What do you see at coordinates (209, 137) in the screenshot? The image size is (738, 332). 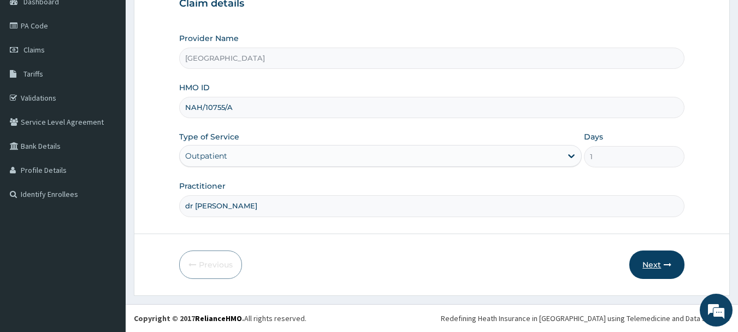 I see `label: Type of Service` at bounding box center [209, 137].